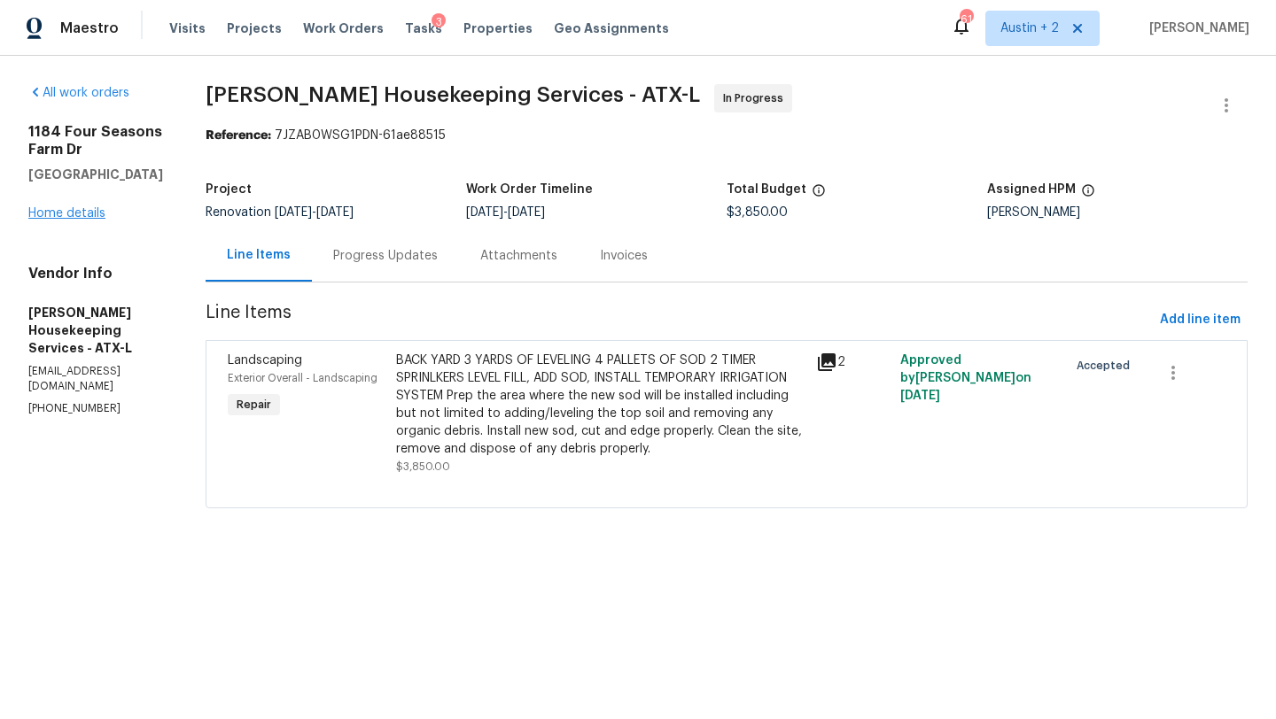 The height and width of the screenshot is (719, 1276). Describe the element at coordinates (279, 213) in the screenshot. I see `span: Renovation` at that location.